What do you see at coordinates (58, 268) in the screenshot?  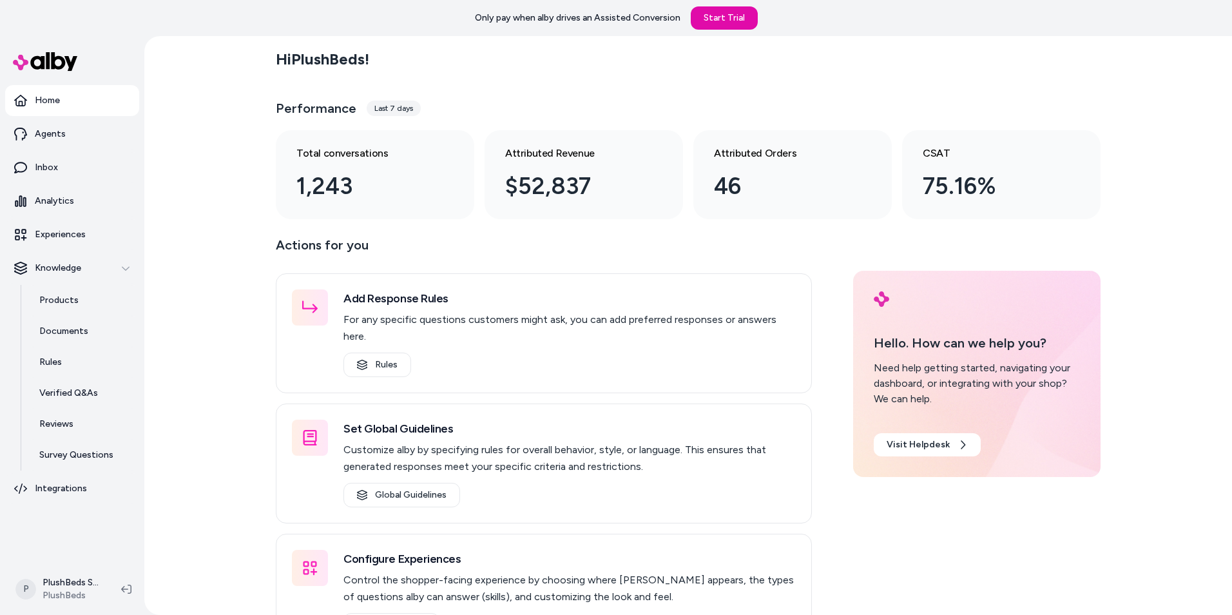 I see `p: Knowledge` at bounding box center [58, 268].